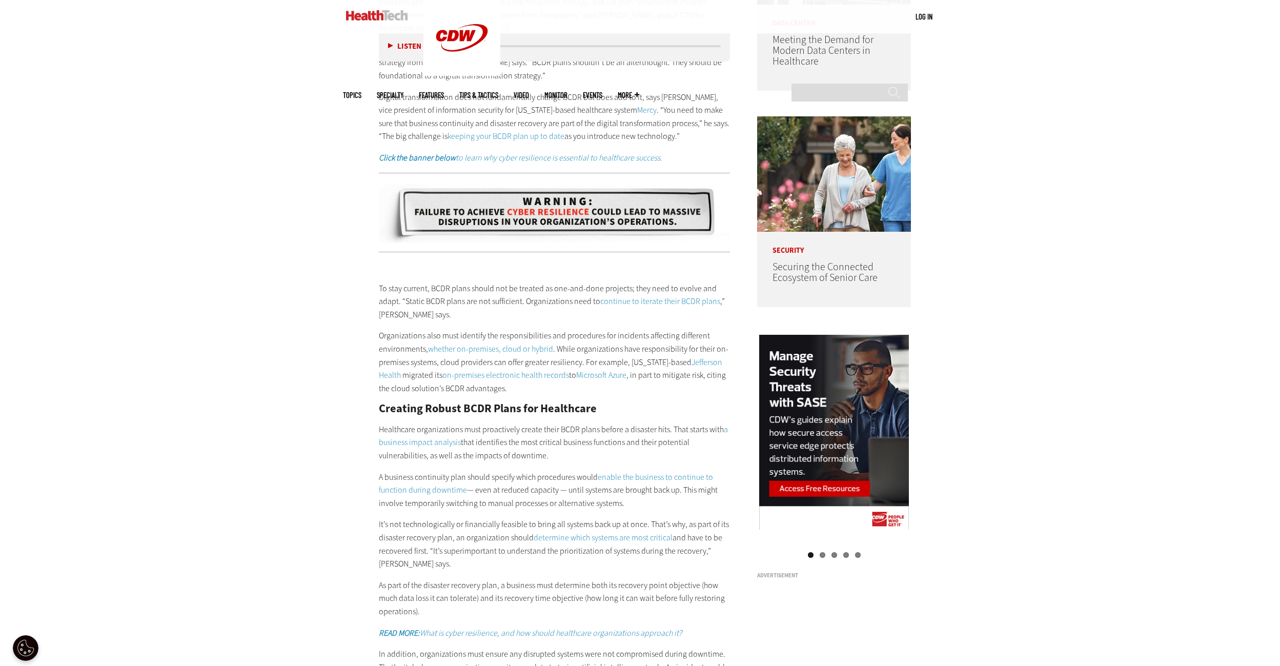  I want to click on div: Cookie Settings, so click(26, 648).